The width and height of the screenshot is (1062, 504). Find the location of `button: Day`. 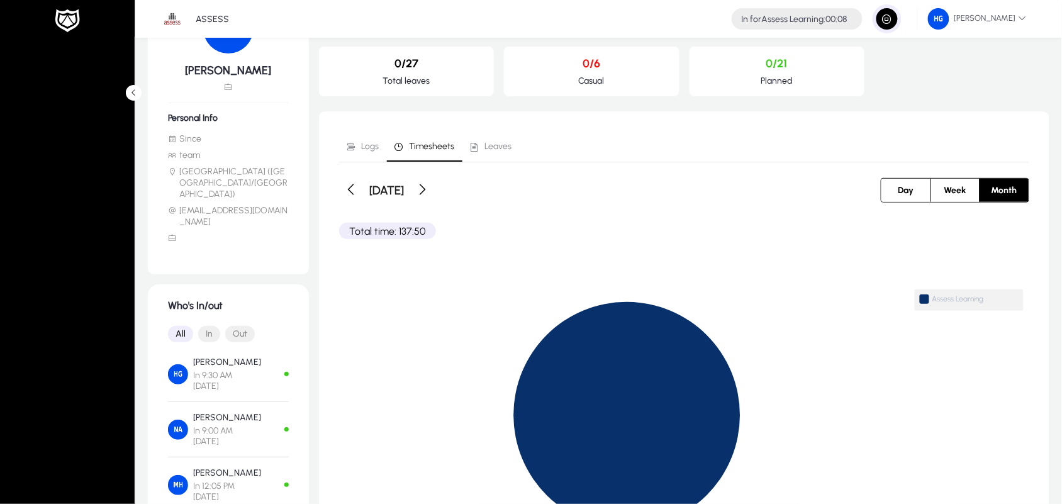

button: Day is located at coordinates (906, 190).